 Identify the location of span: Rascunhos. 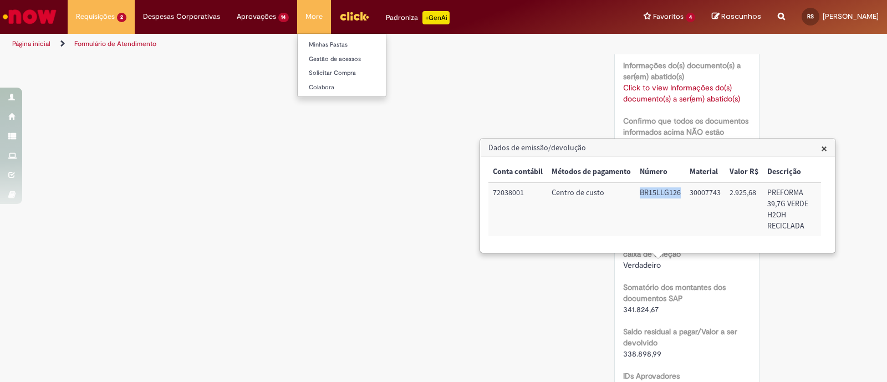
(742, 16).